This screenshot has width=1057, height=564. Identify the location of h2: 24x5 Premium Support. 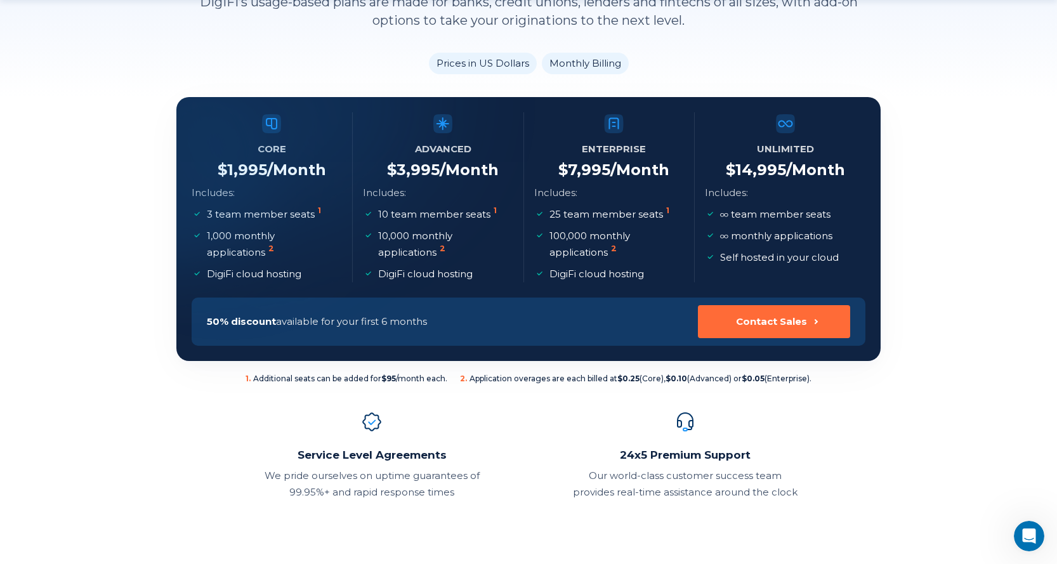
(685, 455).